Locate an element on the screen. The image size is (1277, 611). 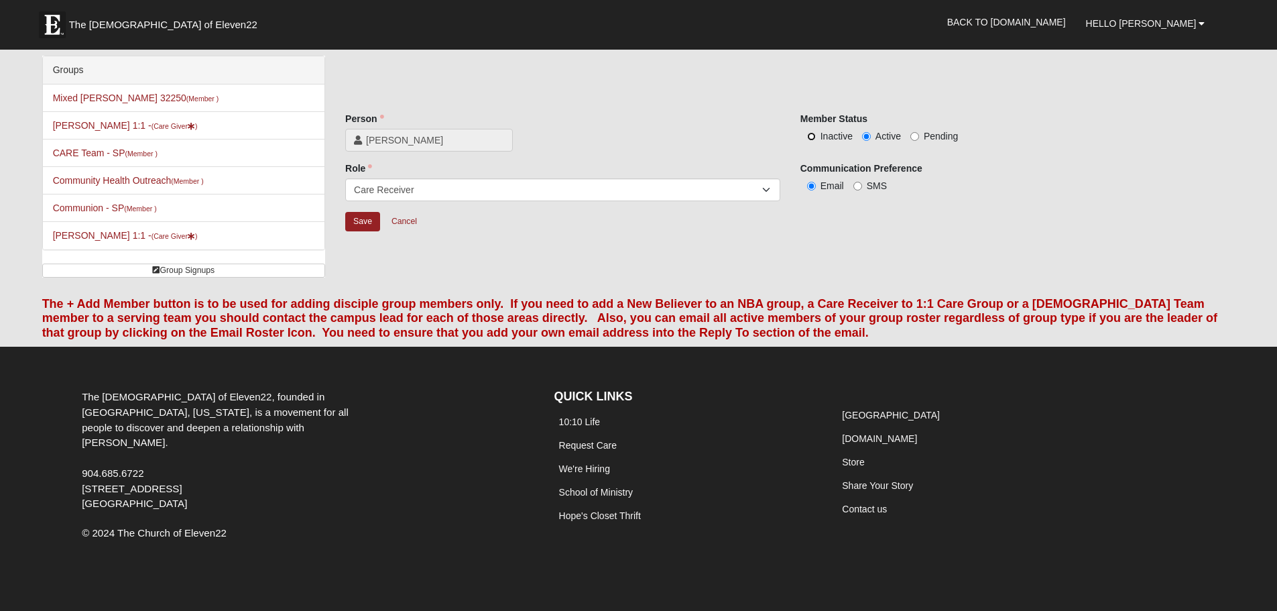
input: Inactive is located at coordinates (811, 136).